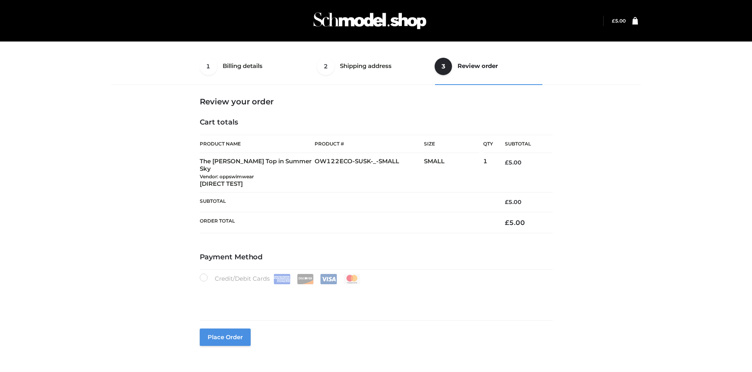 The width and height of the screenshot is (752, 372). Describe the element at coordinates (370, 21) in the screenshot. I see `a: Schmodel Admin 964` at that location.